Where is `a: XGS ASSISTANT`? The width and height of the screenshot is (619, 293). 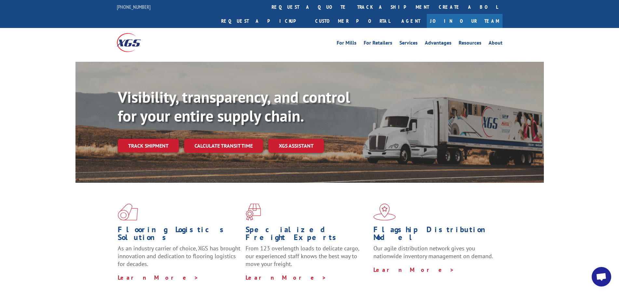 a: XGS ASSISTANT is located at coordinates (296, 146).